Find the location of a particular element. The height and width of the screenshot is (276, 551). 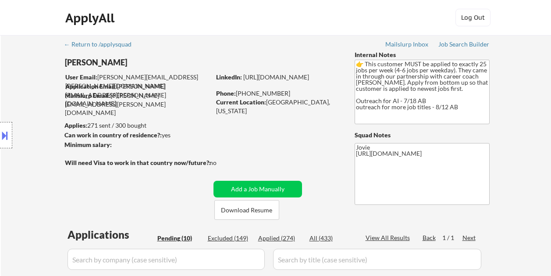

input: Search by title (case sensitive) is located at coordinates (377, 259).